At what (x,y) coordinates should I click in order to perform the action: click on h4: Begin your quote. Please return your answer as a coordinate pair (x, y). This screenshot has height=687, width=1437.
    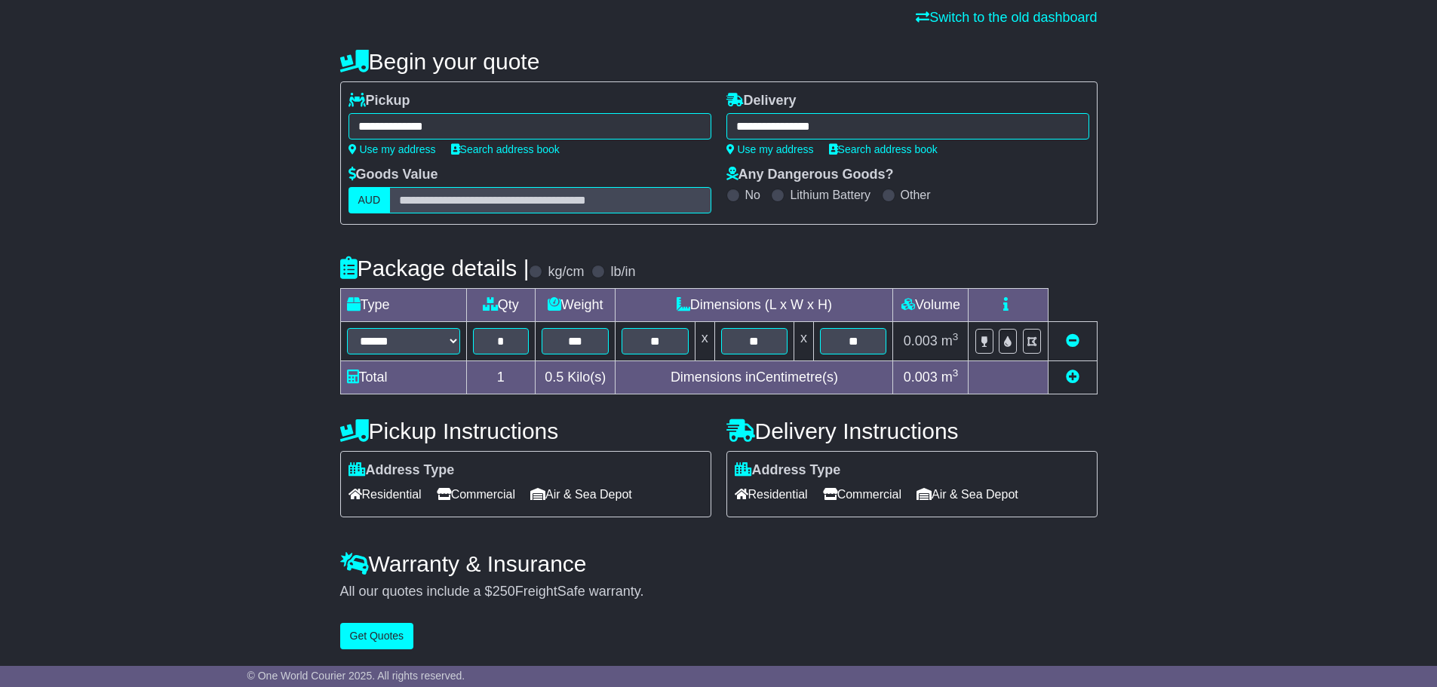
    Looking at the image, I should click on (719, 61).